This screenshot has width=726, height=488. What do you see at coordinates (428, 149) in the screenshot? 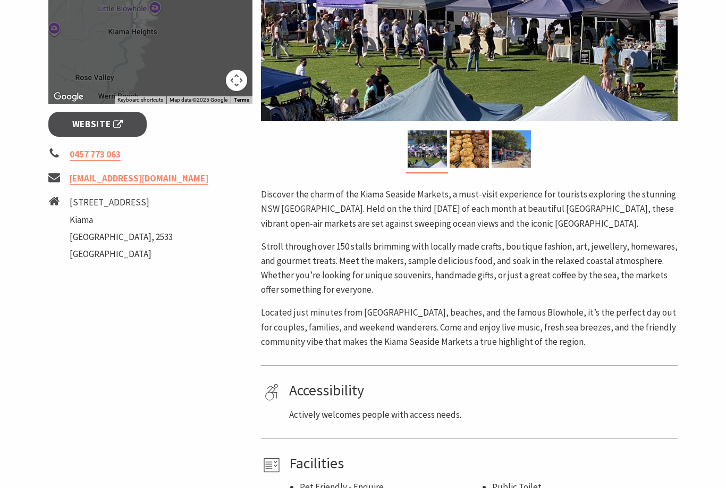
I see `img: Kiama Seaside Market` at bounding box center [428, 149].